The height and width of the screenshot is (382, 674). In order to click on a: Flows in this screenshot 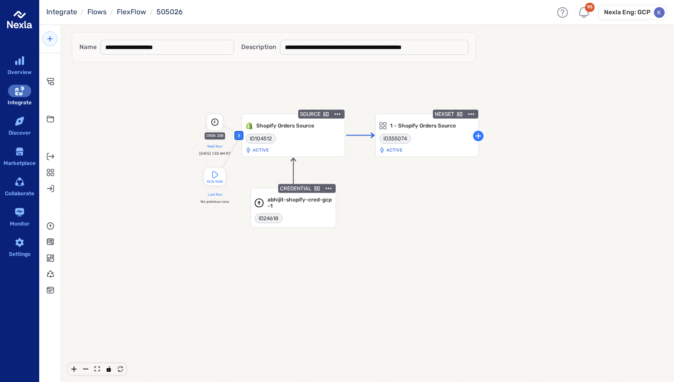, I will do `click(97, 12)`.